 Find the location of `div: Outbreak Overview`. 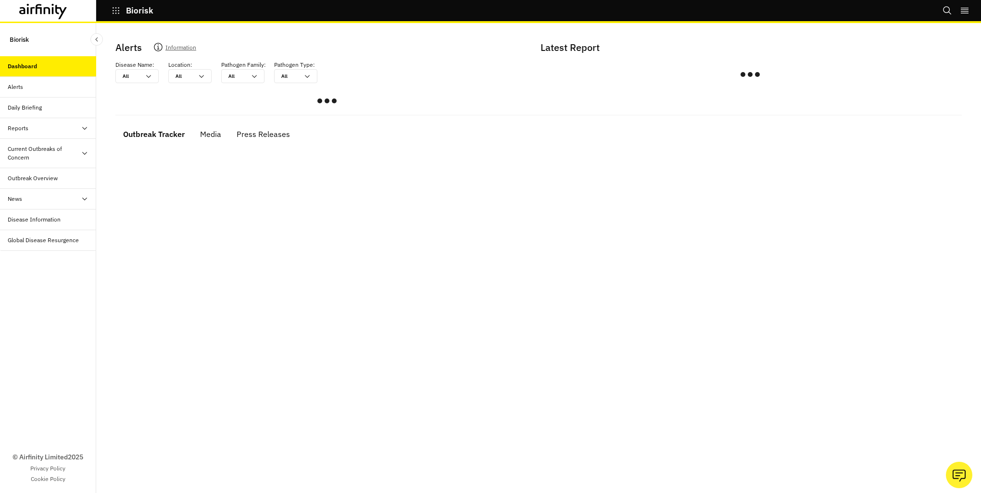

div: Outbreak Overview is located at coordinates (33, 178).